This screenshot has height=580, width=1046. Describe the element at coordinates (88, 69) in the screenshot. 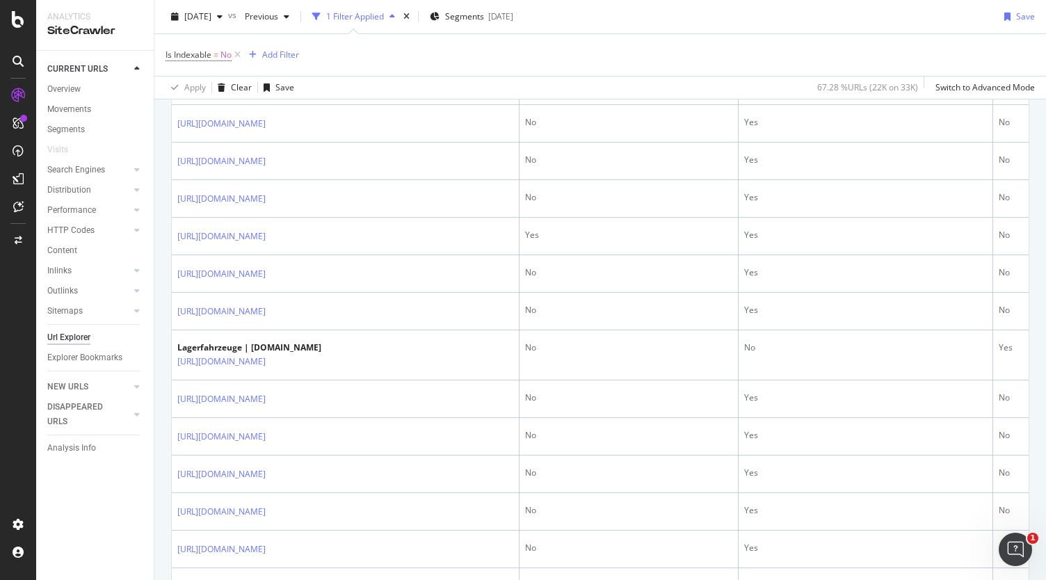

I see `a: CURRENT URLS` at that location.